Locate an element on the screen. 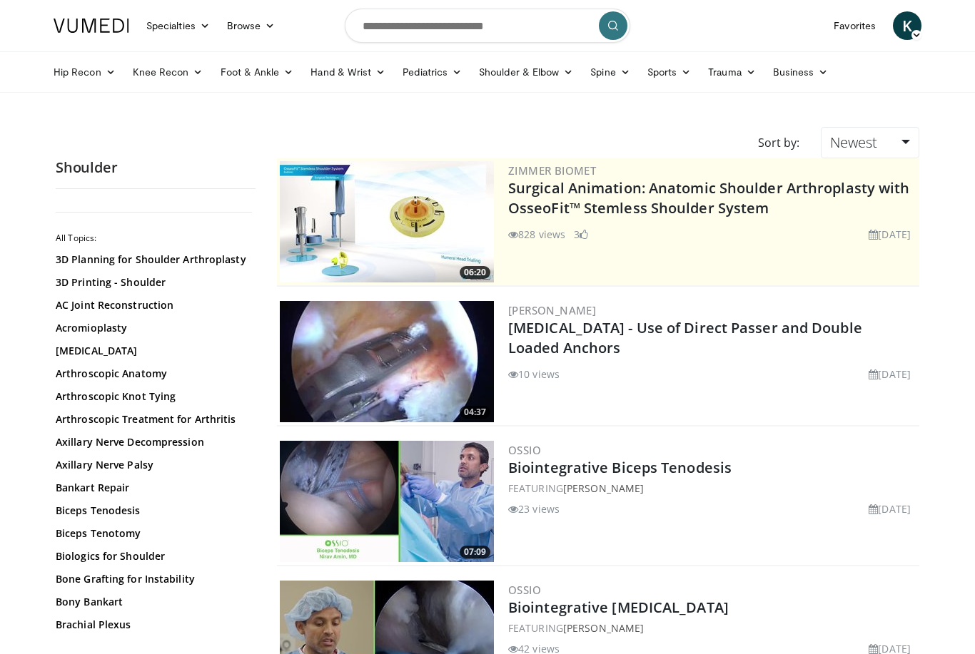  a: 04:37 is located at coordinates (387, 362).